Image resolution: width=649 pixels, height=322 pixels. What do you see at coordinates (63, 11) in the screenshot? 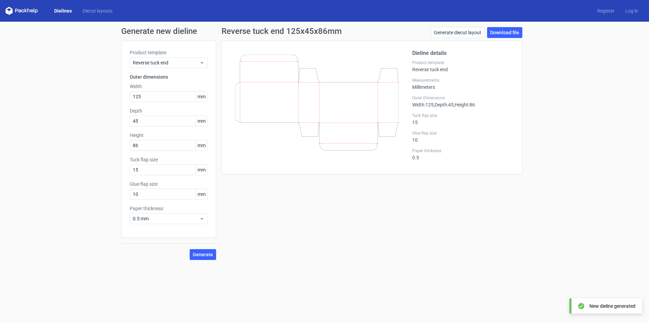
I see `a: Dielines` at bounding box center [63, 11].